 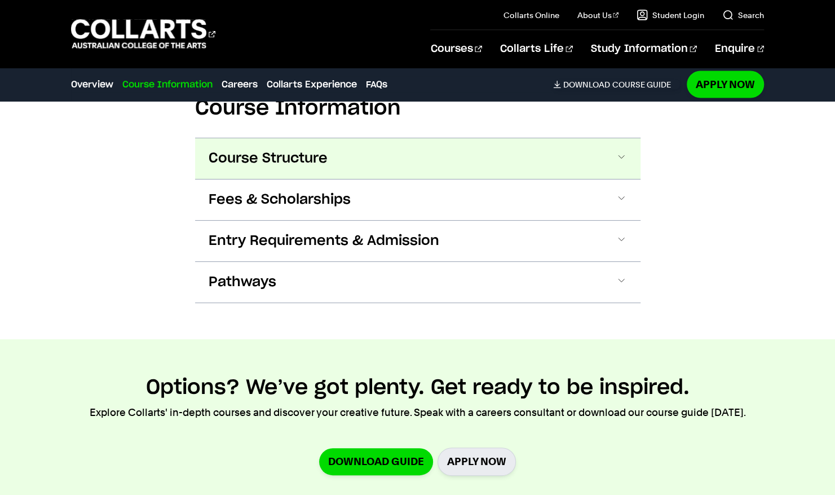 What do you see at coordinates (324, 241) in the screenshot?
I see `span: Entry Requirements & Admission` at bounding box center [324, 241].